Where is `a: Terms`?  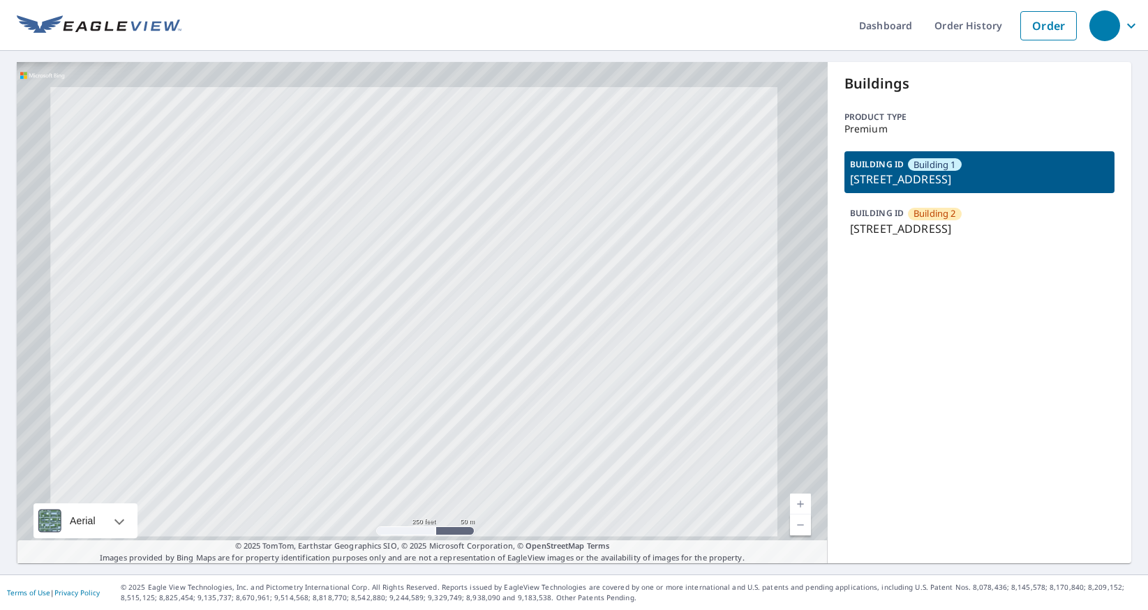 a: Terms is located at coordinates (598, 546).